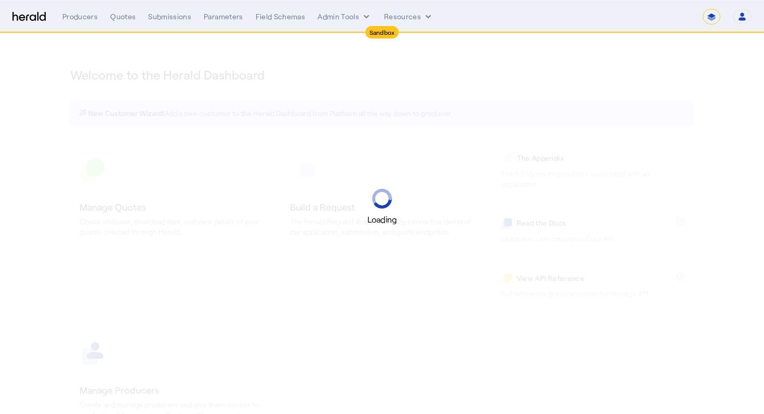  I want to click on div: Parameters, so click(223, 17).